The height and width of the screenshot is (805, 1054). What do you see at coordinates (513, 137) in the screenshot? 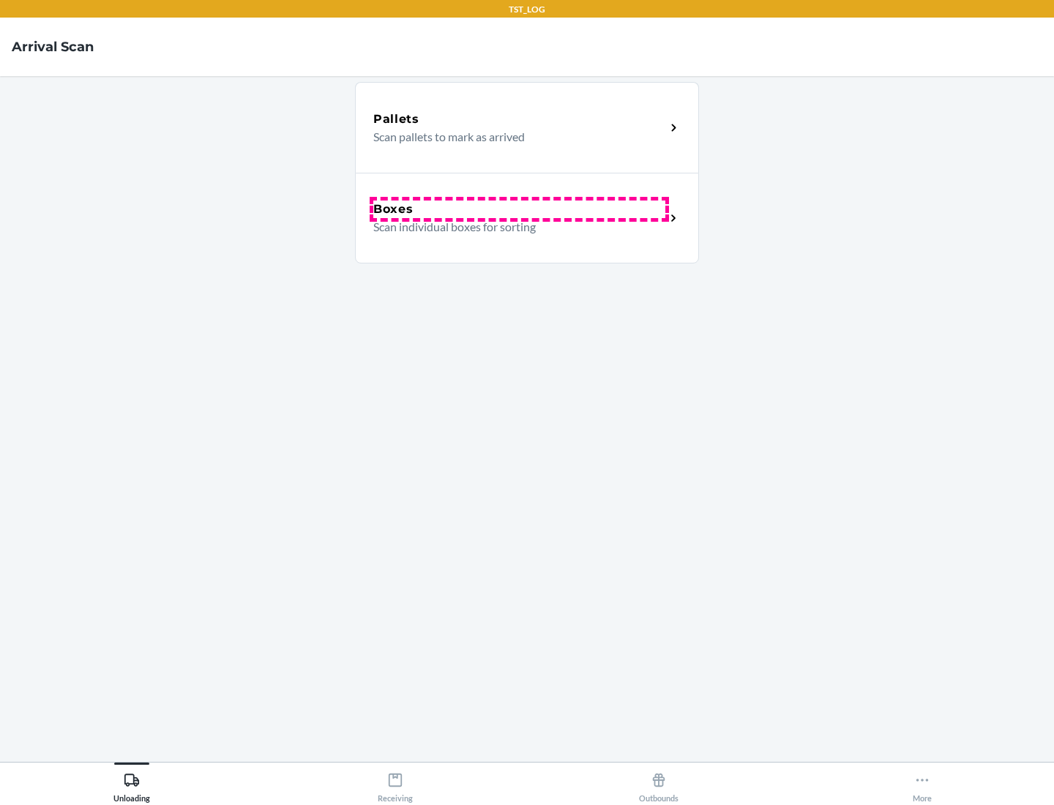
I see `p: Scan pallets to mark as arrived` at bounding box center [513, 137].